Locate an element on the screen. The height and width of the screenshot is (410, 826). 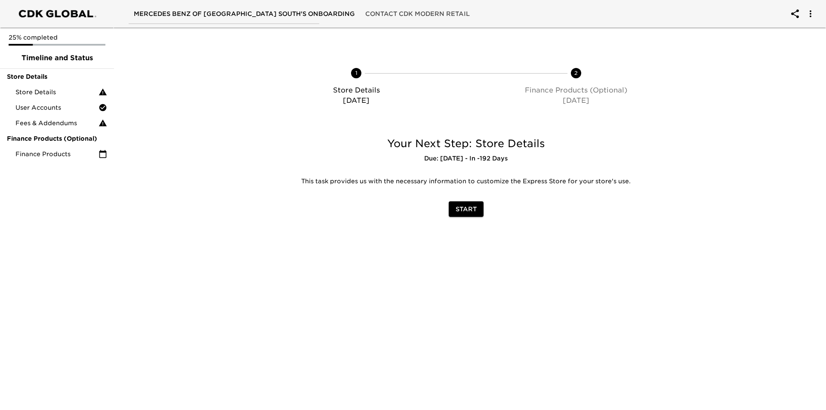
text: 1 is located at coordinates (356, 73).